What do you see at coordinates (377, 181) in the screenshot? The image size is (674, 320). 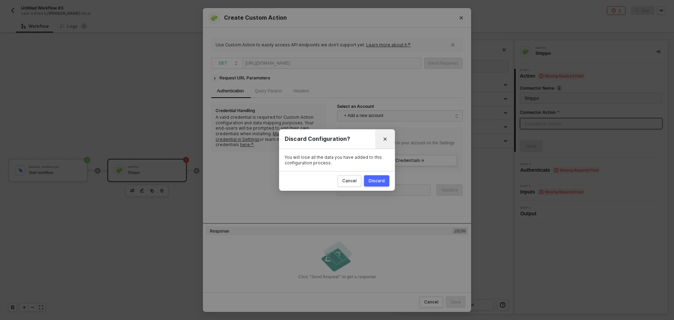 I see `button: Discard` at bounding box center [377, 181].